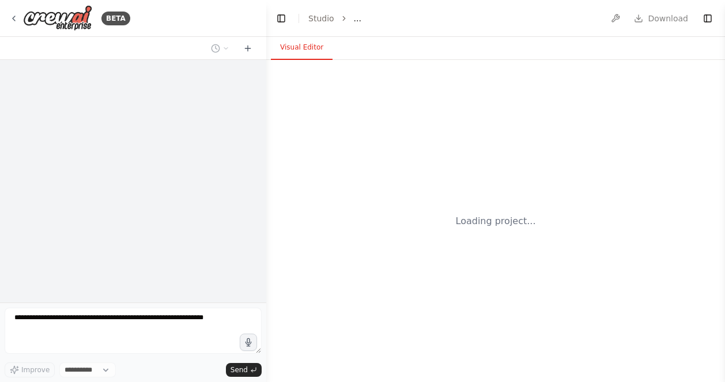 The width and height of the screenshot is (725, 382). I want to click on a: Studio, so click(321, 18).